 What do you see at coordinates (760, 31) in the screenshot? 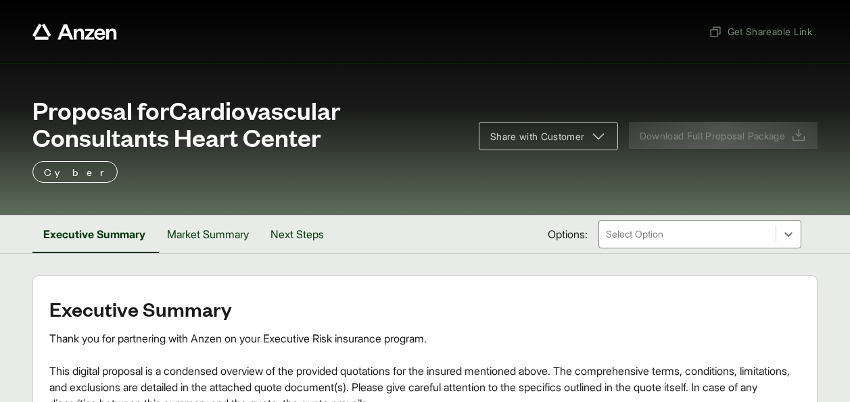
I see `span: Get Shareable Link` at bounding box center [760, 31].